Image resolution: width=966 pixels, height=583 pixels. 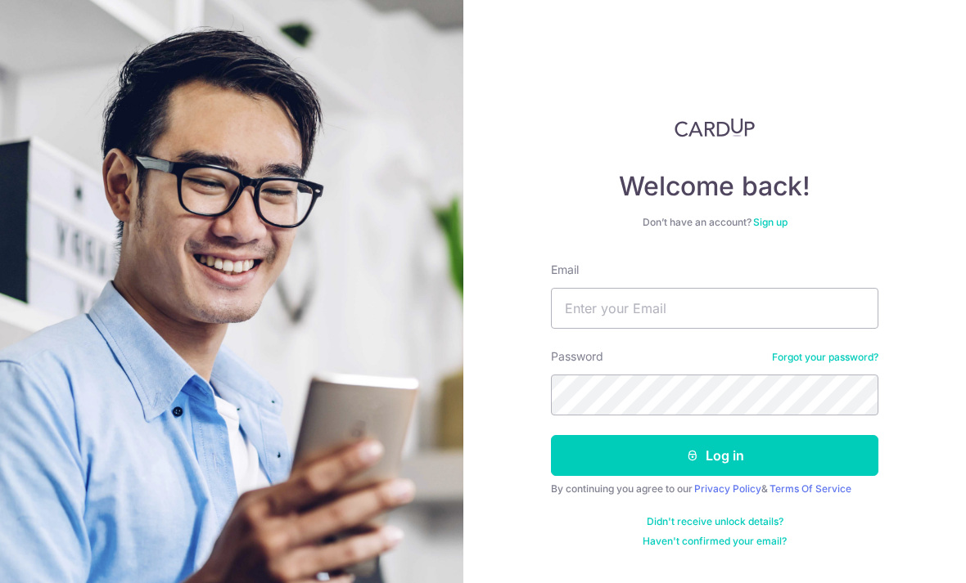 I want to click on a: Haven't confirmed your email?, so click(x=714, y=542).